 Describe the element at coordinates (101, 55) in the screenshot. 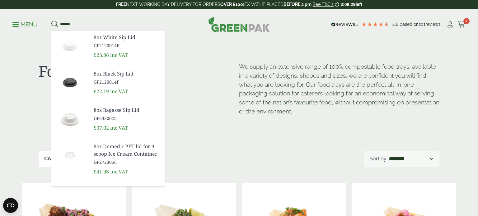

I see `span: £23.86` at that location.